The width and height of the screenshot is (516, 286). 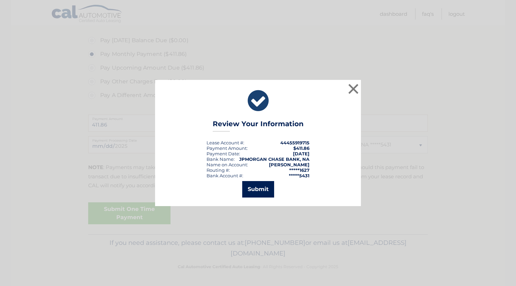 What do you see at coordinates (227, 148) in the screenshot?
I see `div: Payment Amount:` at bounding box center [227, 148].